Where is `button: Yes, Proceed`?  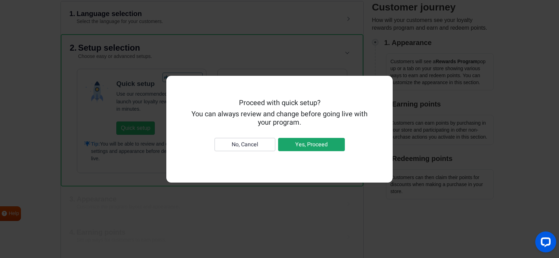 button: Yes, Proceed is located at coordinates (312, 145).